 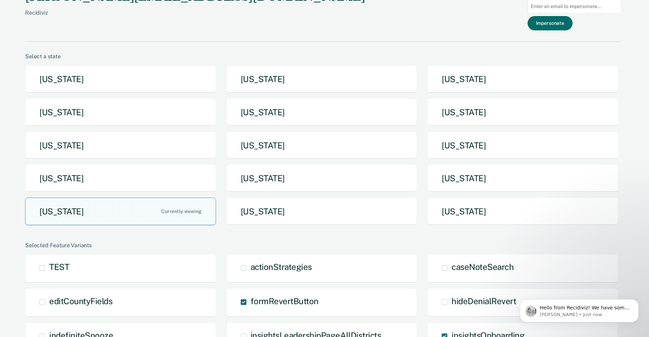 What do you see at coordinates (75, 30) in the screenshot?
I see `p: Message from Kim, sent Just now` at bounding box center [75, 30].